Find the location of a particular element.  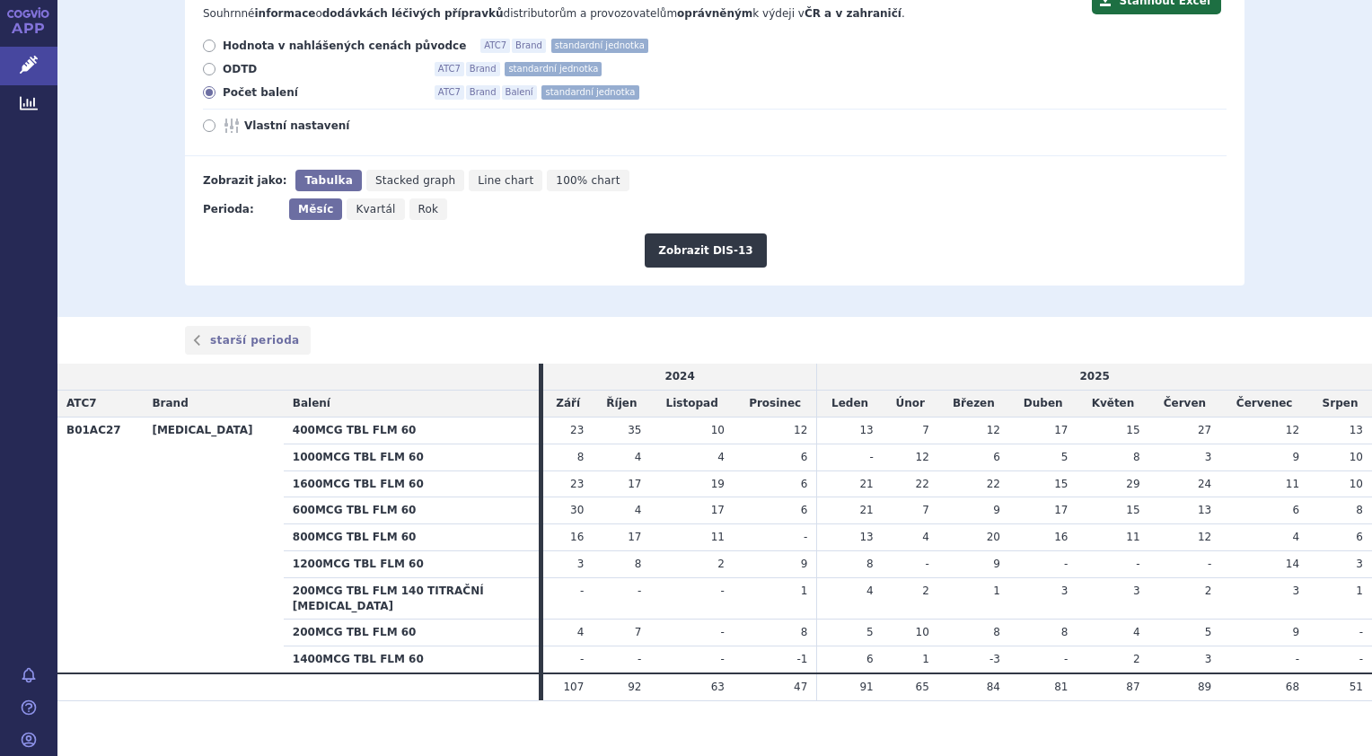

span: ATC7 is located at coordinates (449, 69).